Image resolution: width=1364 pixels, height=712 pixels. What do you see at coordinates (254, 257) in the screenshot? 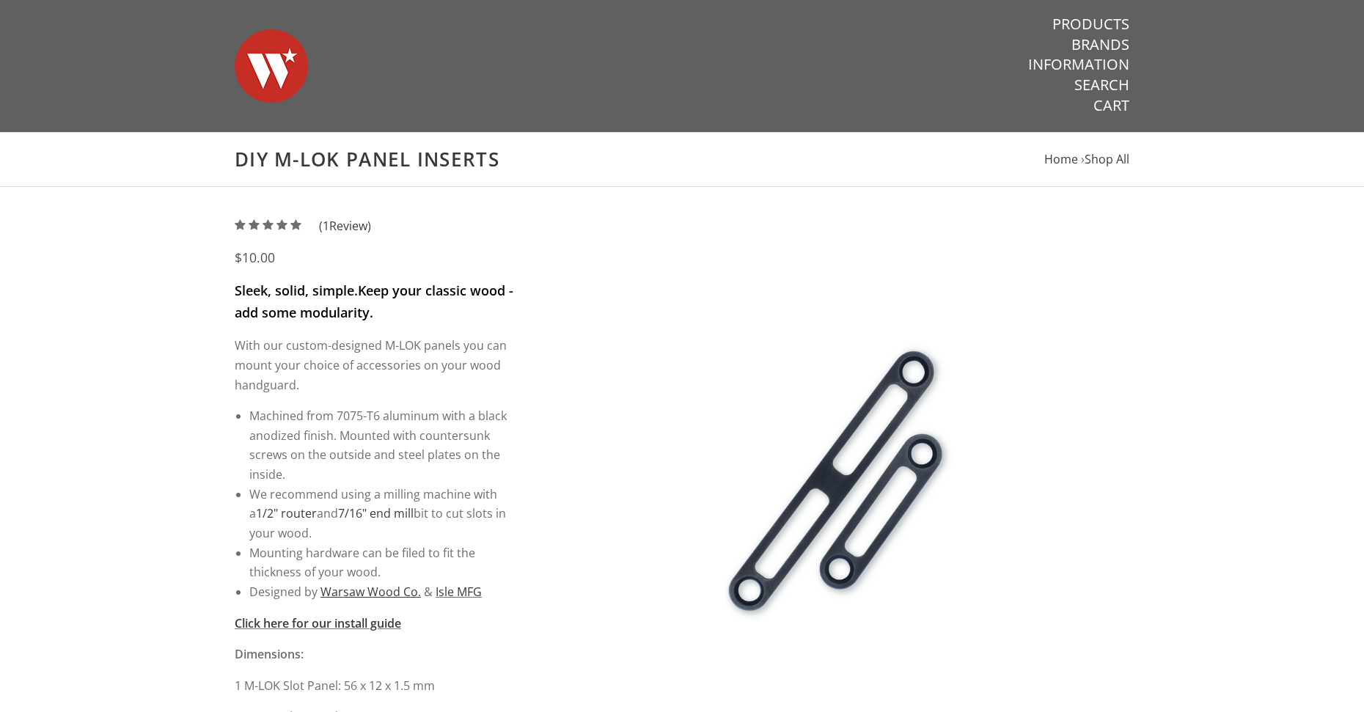
I see `span: $10.00` at bounding box center [254, 257].